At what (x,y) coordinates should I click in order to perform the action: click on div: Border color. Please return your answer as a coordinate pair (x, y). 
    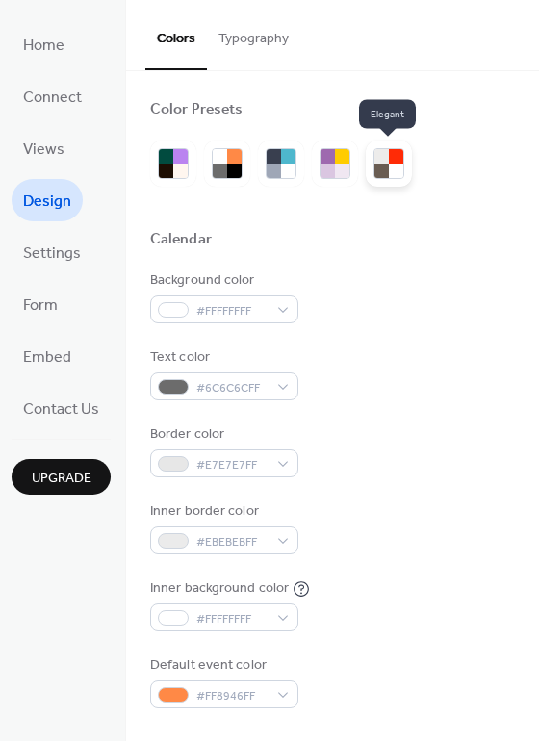
    Looking at the image, I should click on (222, 434).